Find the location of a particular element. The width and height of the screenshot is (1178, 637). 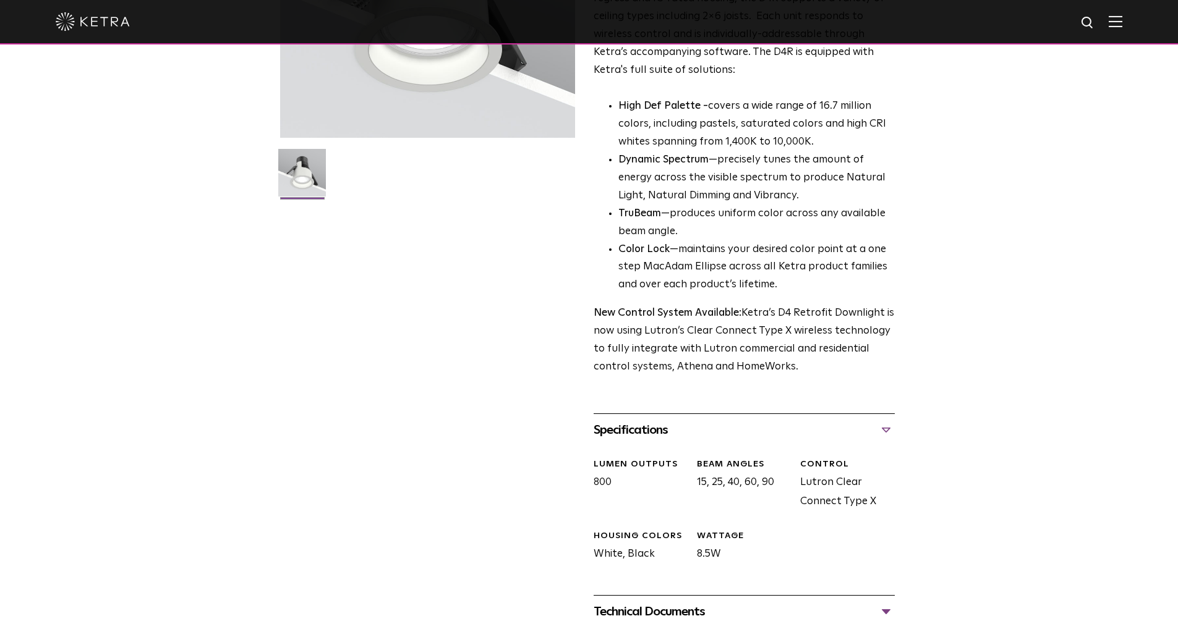

div: Specifications is located at coordinates (744, 430).